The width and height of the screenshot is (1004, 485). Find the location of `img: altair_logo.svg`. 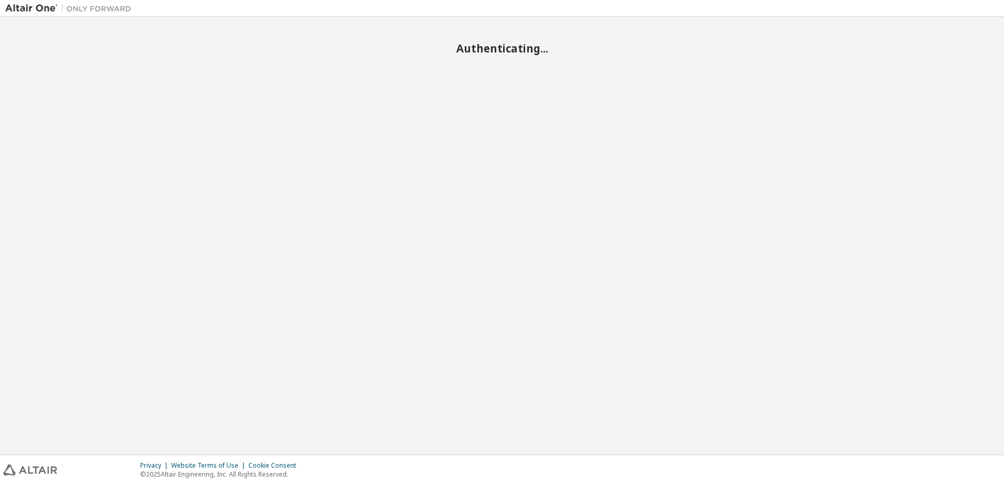

img: altair_logo.svg is located at coordinates (30, 470).